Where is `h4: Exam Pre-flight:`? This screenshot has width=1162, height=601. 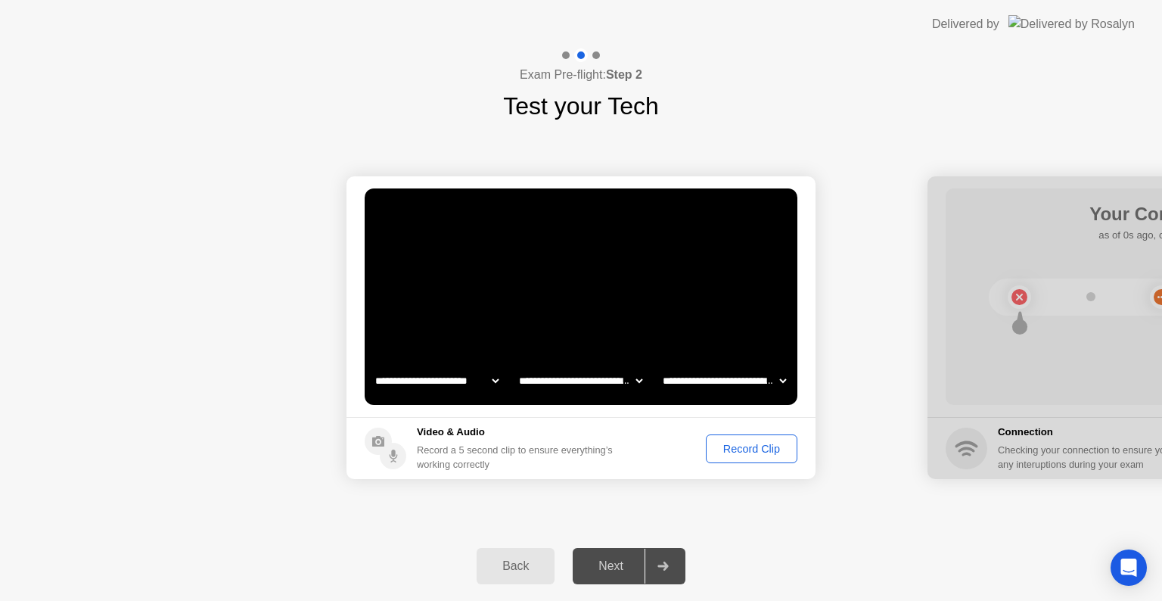 h4: Exam Pre-flight: is located at coordinates (581, 75).